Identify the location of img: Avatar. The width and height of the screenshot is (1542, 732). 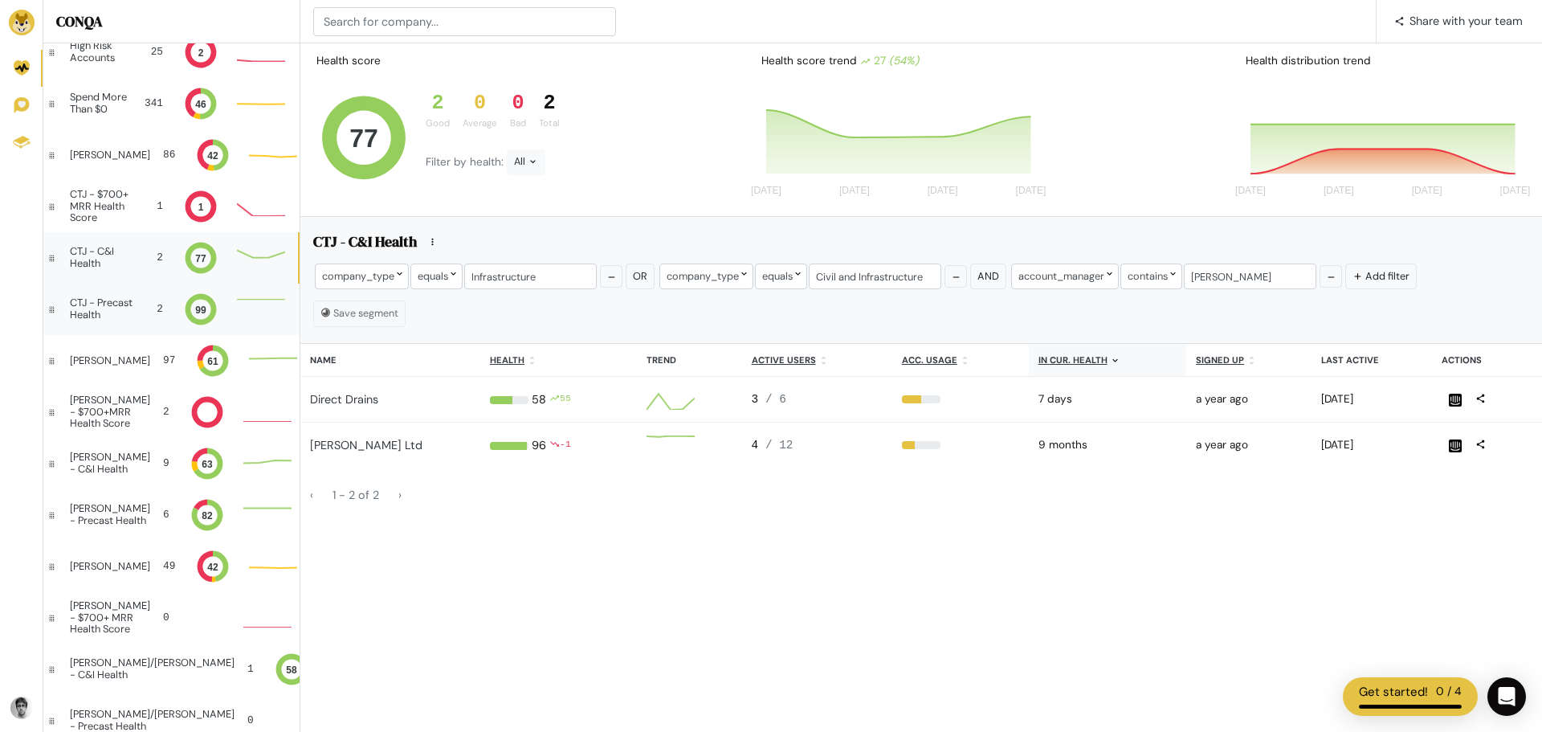
(22, 708).